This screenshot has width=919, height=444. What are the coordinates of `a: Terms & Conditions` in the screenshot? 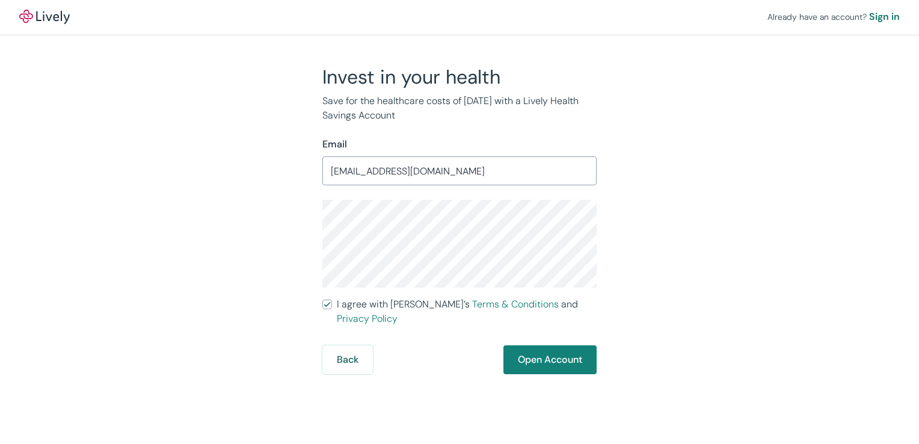 It's located at (515, 304).